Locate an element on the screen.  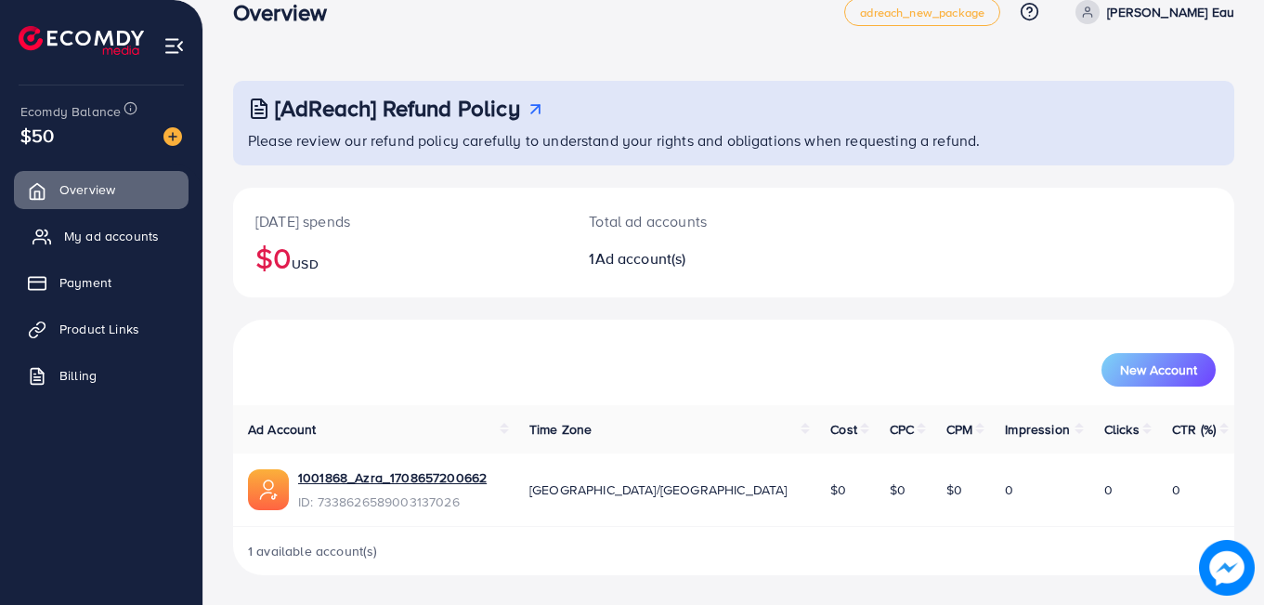
span: ID: 7338626589003137026 is located at coordinates (392, 502).